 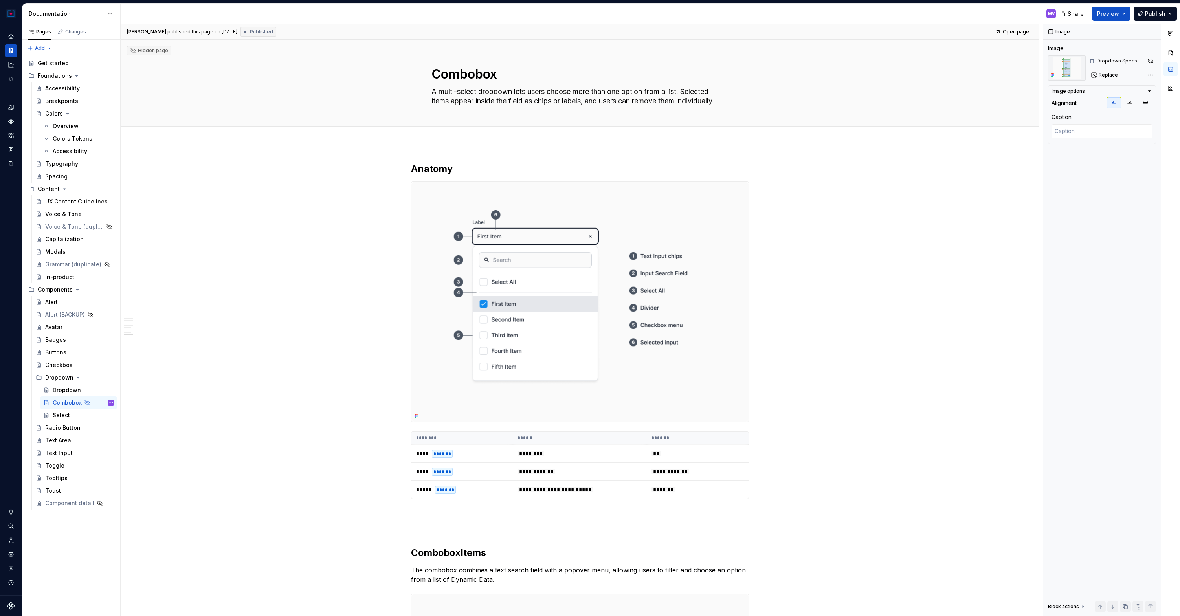 What do you see at coordinates (580, 575) in the screenshot?
I see `p: The combobox combines a text search field with a popover menu, allowing users to filter and choos...` at bounding box center [580, 575].